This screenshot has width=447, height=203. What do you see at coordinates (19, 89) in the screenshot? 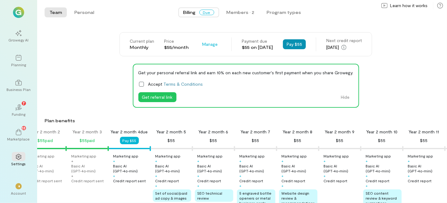
I see `div: Business Plan` at bounding box center [19, 89].